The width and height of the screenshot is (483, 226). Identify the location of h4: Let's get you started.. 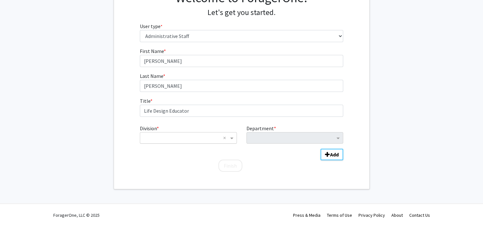
(241, 12).